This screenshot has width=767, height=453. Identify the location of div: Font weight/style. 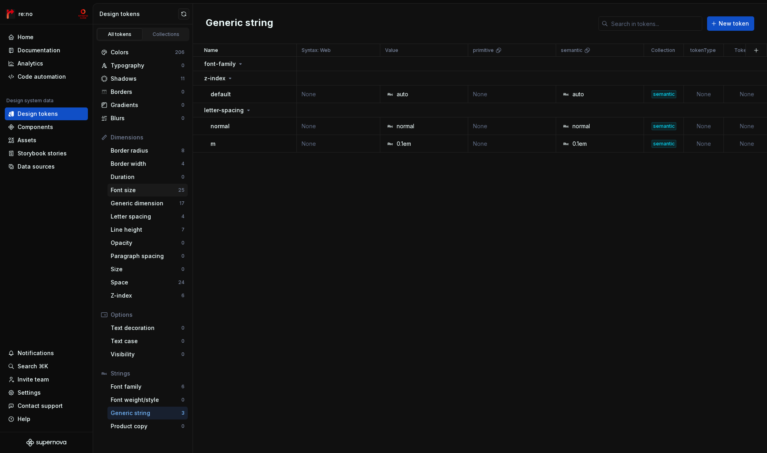
(146, 400).